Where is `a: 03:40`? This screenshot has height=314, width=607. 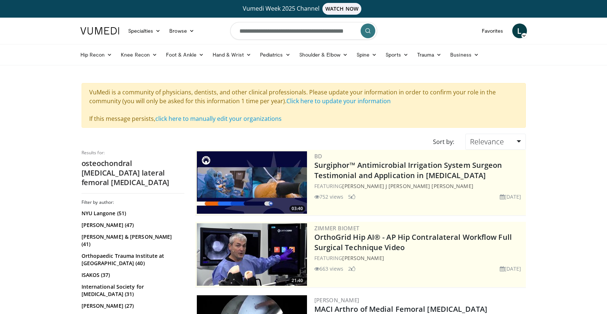 a: 03:40 is located at coordinates (252, 182).